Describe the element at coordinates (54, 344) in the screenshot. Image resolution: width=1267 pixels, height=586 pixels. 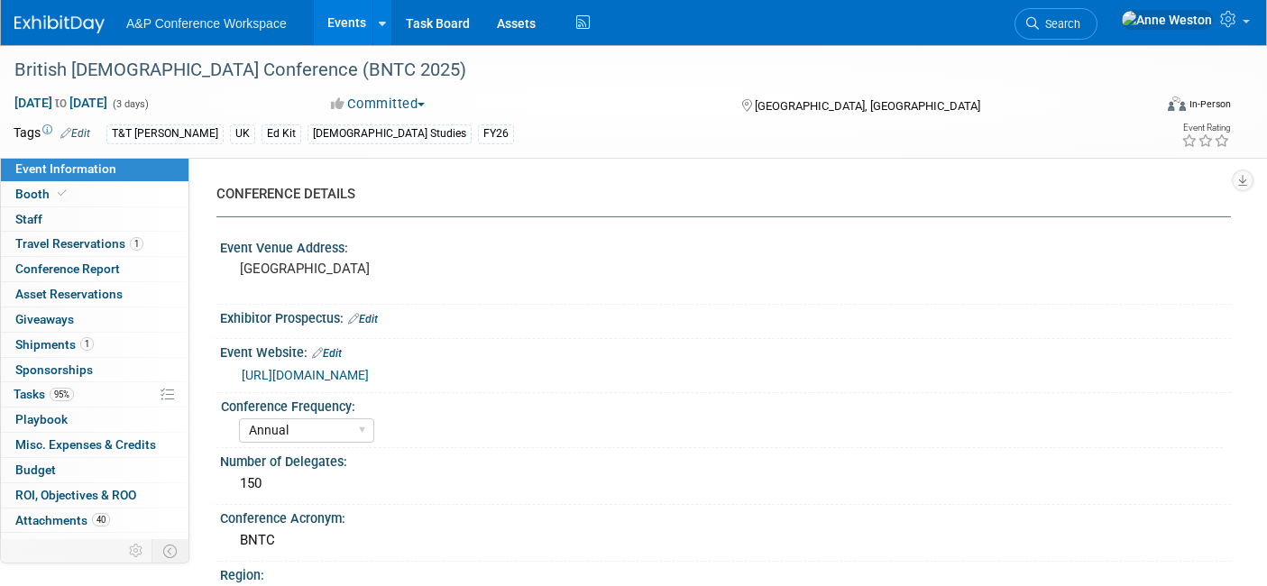
I see `span: Shipments` at that location.